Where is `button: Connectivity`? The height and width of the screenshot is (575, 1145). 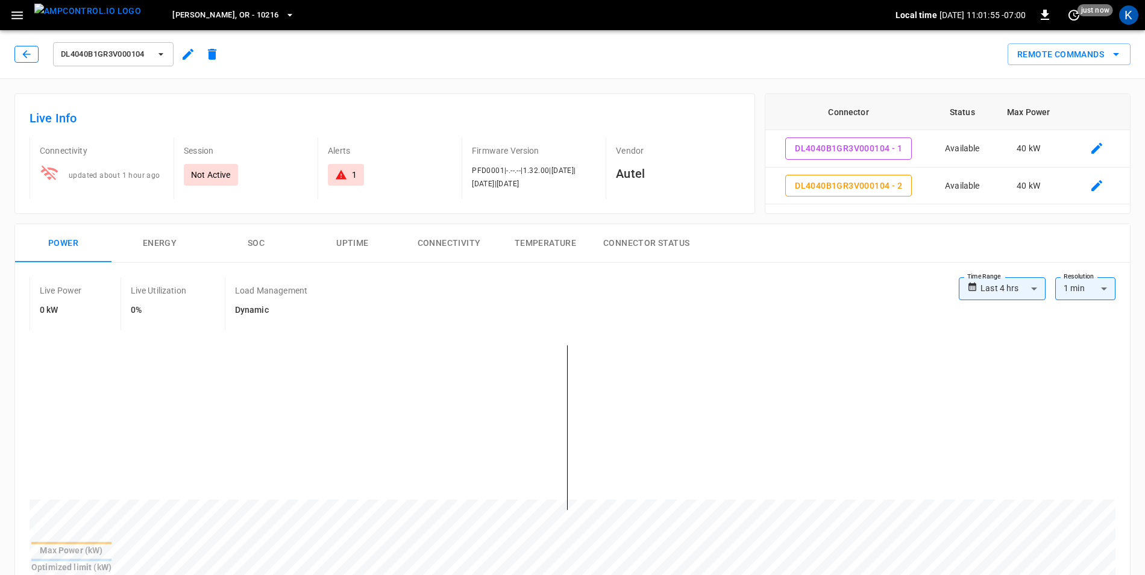
button: Connectivity is located at coordinates (449, 243).